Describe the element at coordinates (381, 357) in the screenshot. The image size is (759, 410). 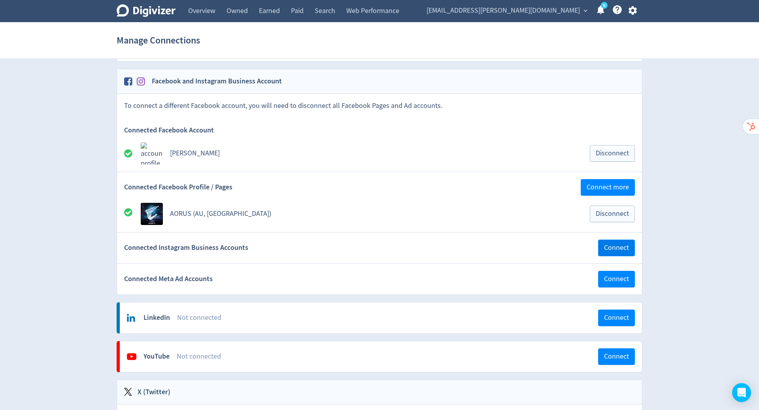
I see `a: YouTubeNot connectedConnect` at that location.